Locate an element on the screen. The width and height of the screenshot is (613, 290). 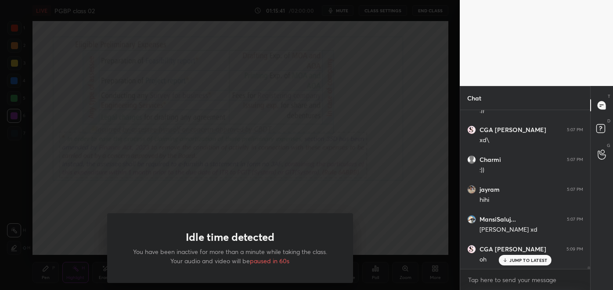
h6: jayram is located at coordinates (489, 190).